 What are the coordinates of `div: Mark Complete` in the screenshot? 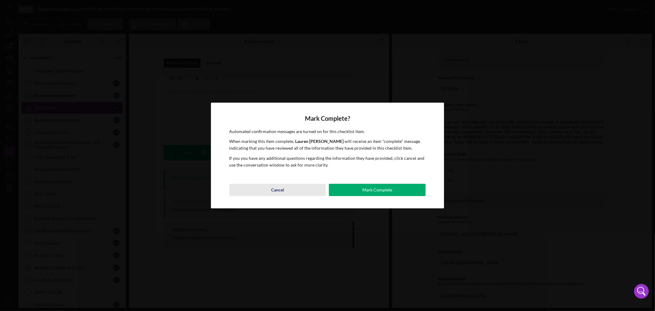 It's located at (377, 190).